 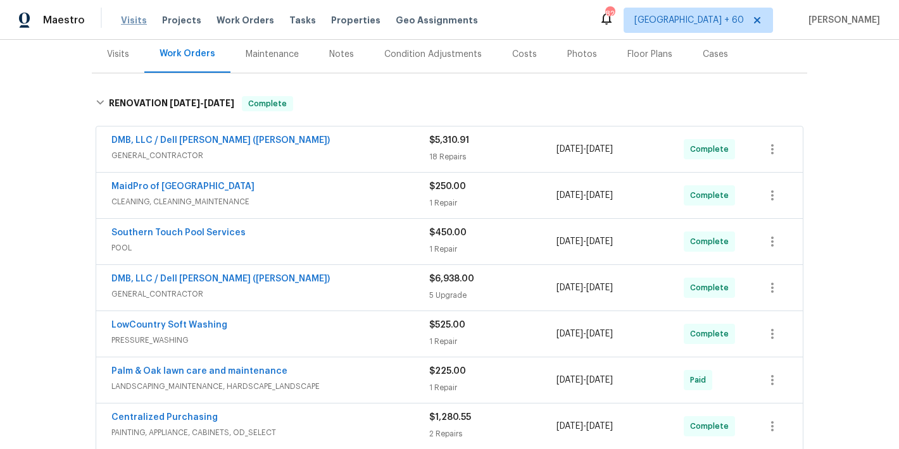 I want to click on span: $225.00, so click(x=448, y=372).